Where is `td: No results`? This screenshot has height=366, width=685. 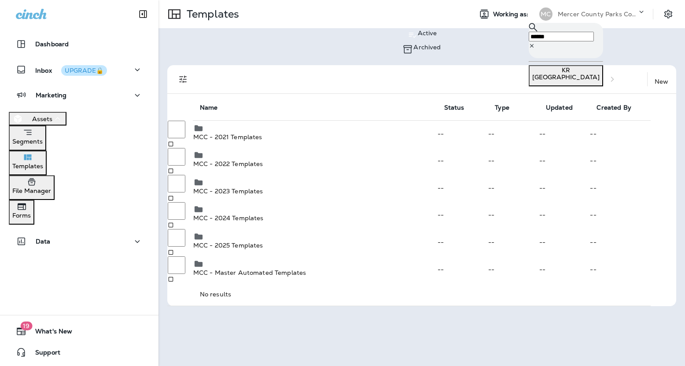
td: No results is located at coordinates (422, 294).